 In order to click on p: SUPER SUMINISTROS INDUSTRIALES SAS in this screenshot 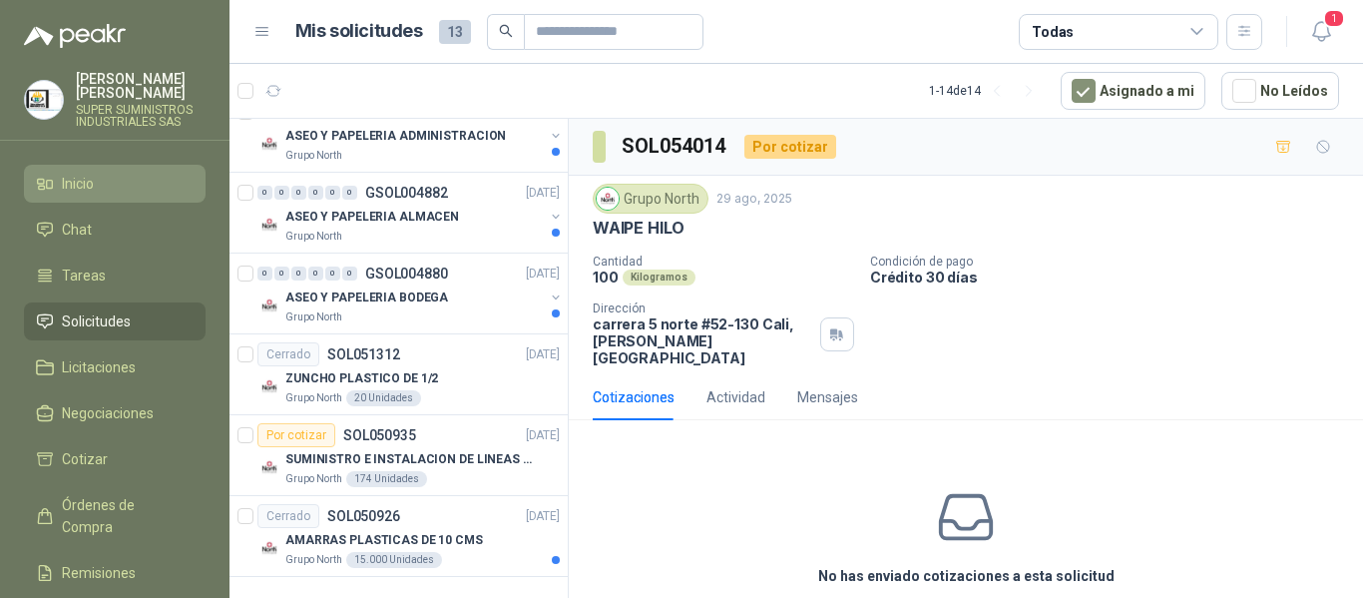, I will do `click(141, 116)`.